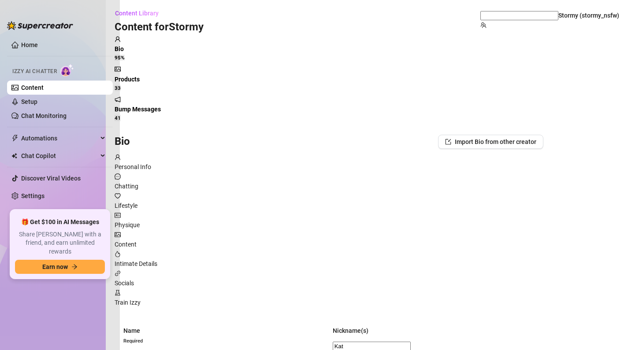  I want to click on span: arrow-right, so click(74, 267).